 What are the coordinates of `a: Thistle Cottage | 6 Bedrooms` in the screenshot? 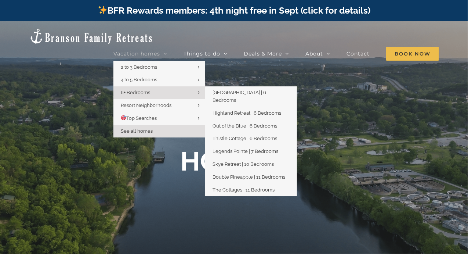 It's located at (251, 138).